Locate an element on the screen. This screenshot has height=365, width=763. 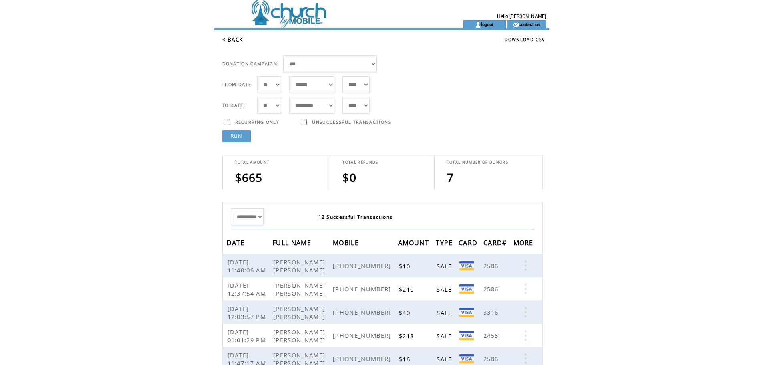
span: $0 is located at coordinates (349, 177).